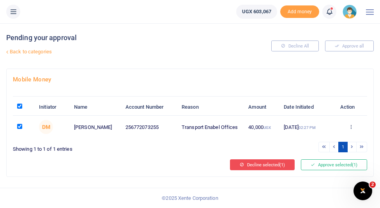 Image resolution: width=380 pixels, height=208 pixels. I want to click on td: 40,000, so click(262, 127).